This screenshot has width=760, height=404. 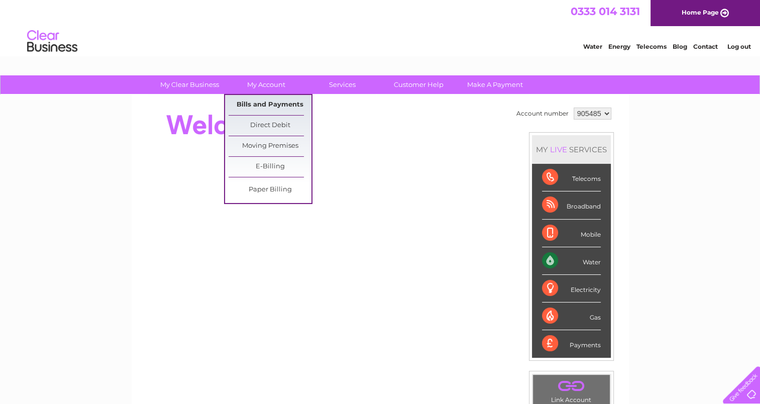 I want to click on div: Water, so click(x=571, y=261).